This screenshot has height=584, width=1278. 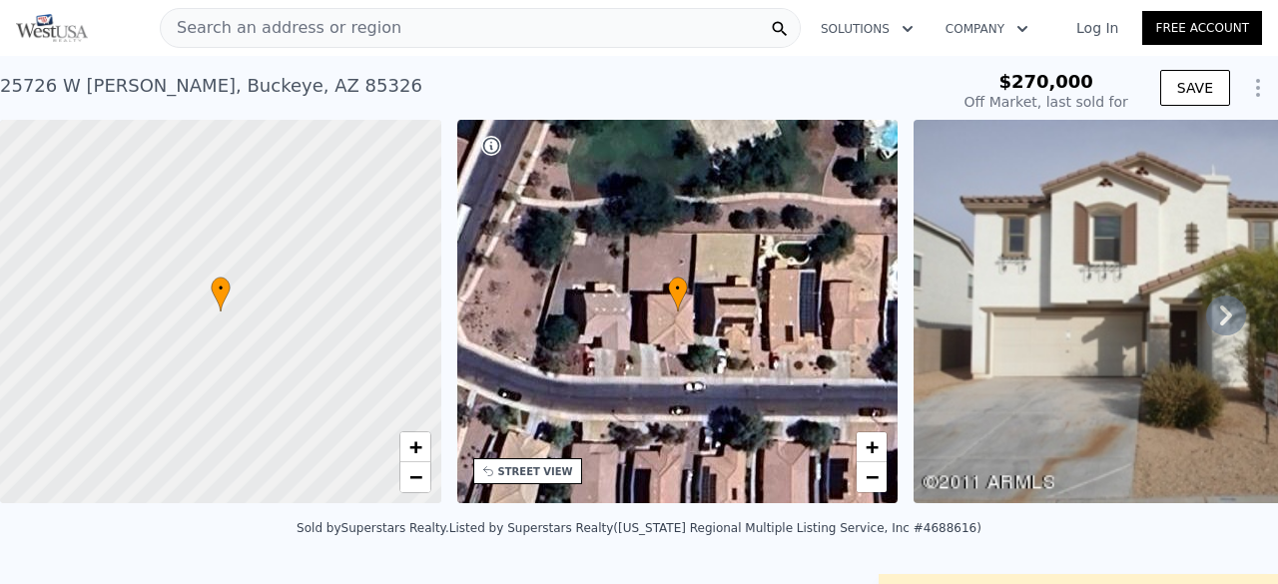 I want to click on span: Search an address or region, so click(x=281, y=28).